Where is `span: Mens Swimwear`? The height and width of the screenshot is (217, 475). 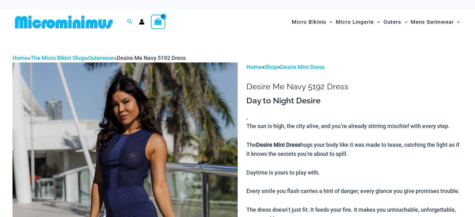
span: Mens Swimwear is located at coordinates (433, 22).